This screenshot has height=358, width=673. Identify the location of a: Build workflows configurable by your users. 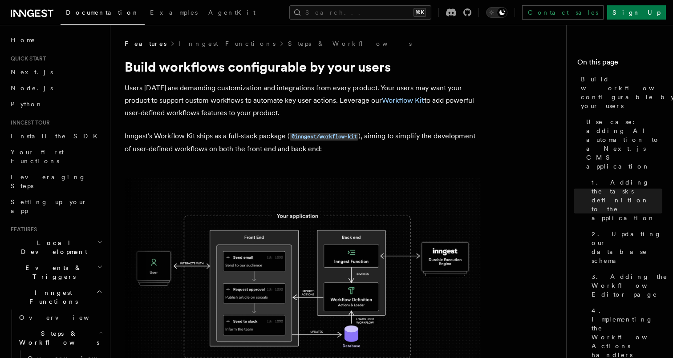
(620, 93).